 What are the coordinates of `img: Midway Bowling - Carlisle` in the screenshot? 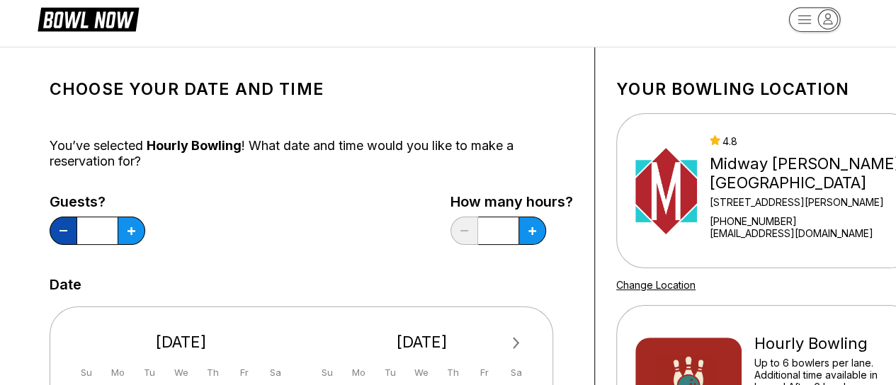 It's located at (666, 191).